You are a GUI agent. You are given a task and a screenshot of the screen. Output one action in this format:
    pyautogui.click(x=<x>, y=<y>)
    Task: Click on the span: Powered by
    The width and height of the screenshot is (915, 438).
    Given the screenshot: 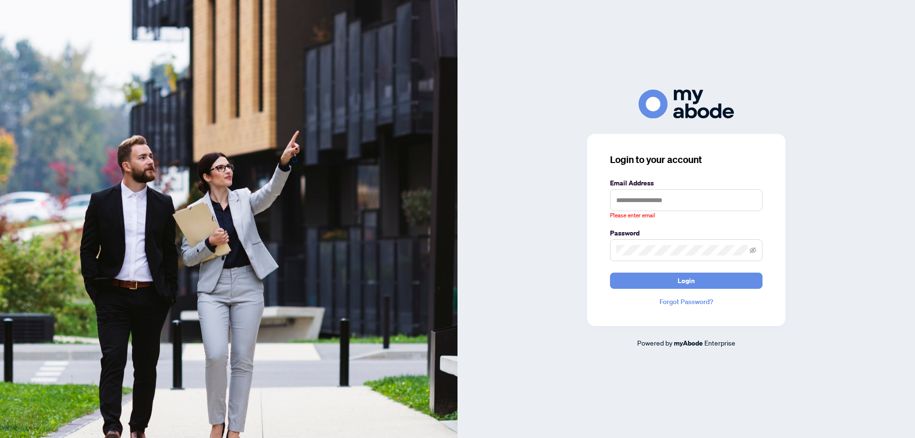 What is the action you would take?
    pyautogui.click(x=655, y=343)
    